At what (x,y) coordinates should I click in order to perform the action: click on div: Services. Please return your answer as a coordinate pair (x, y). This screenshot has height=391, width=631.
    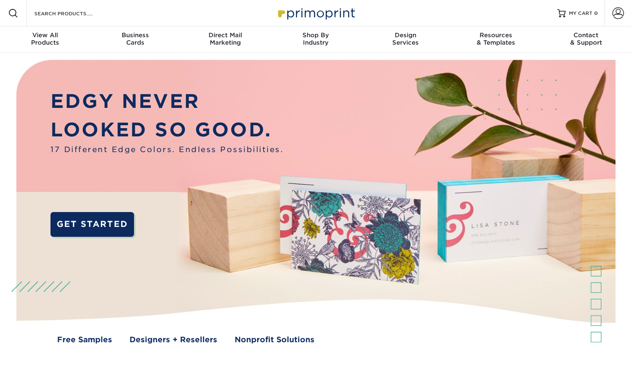
    Looking at the image, I should click on (406, 39).